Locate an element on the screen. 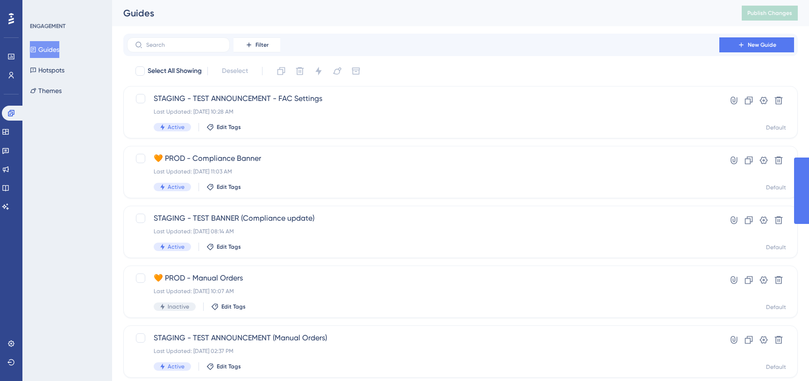 This screenshot has width=809, height=381. span: New Guide is located at coordinates (762, 45).